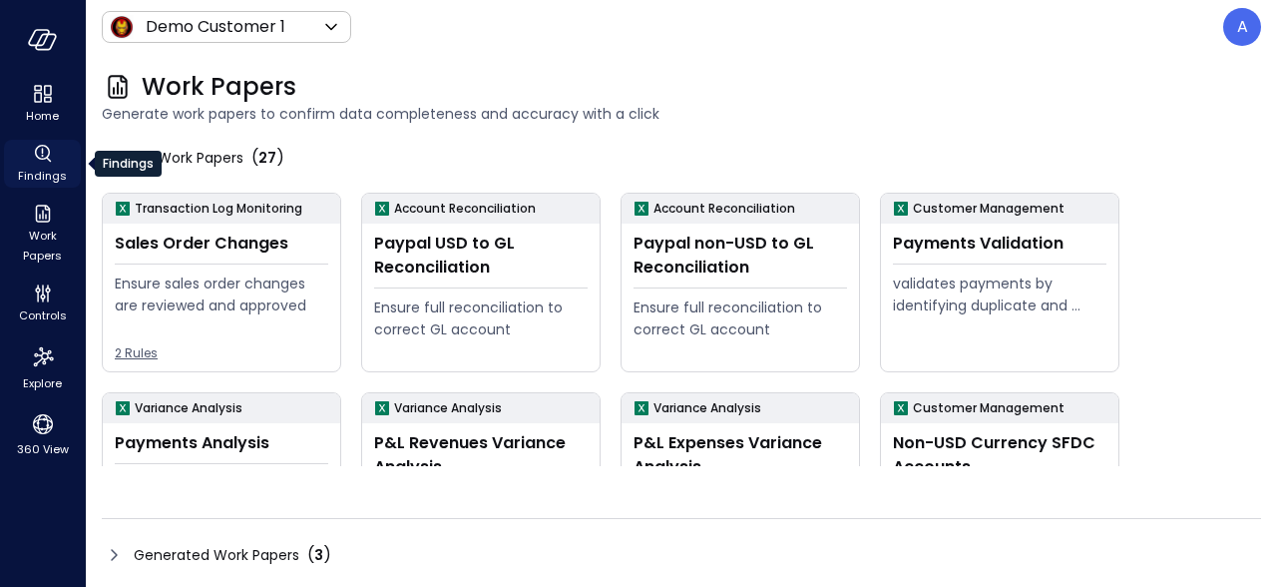  What do you see at coordinates (42, 104) in the screenshot?
I see `div: Home` at bounding box center [42, 104].